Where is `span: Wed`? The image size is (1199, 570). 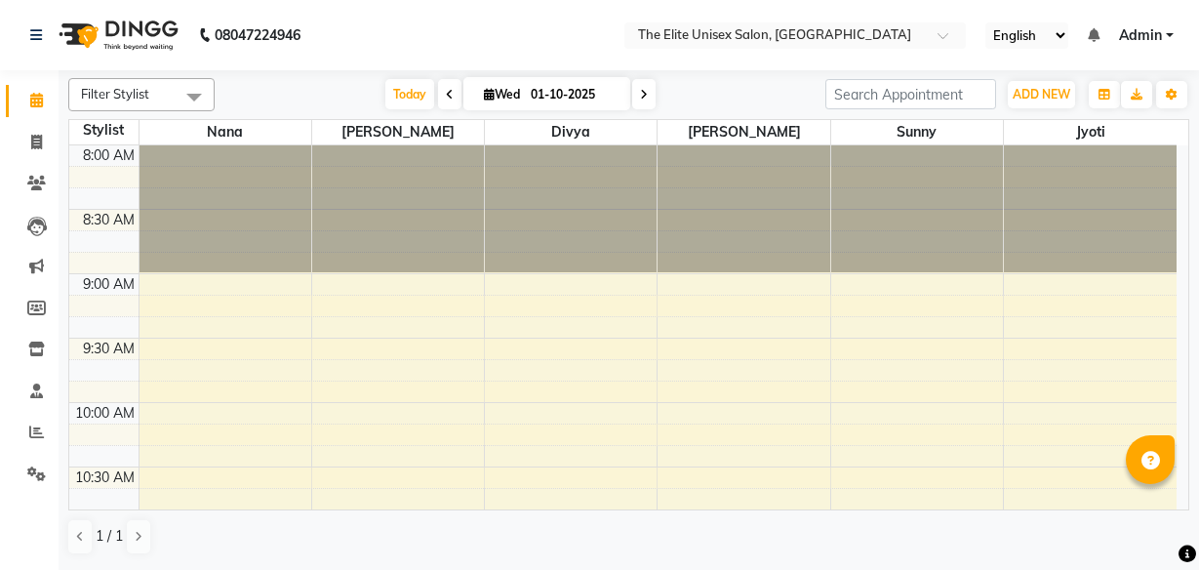
span: Wed is located at coordinates (501, 94).